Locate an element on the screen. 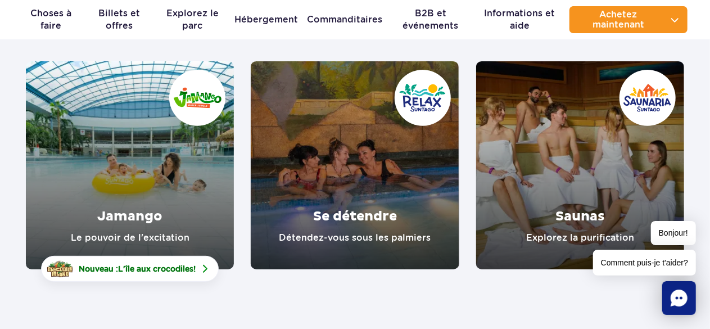 This screenshot has height=329, width=710. font: Nouveau : is located at coordinates (98, 269).